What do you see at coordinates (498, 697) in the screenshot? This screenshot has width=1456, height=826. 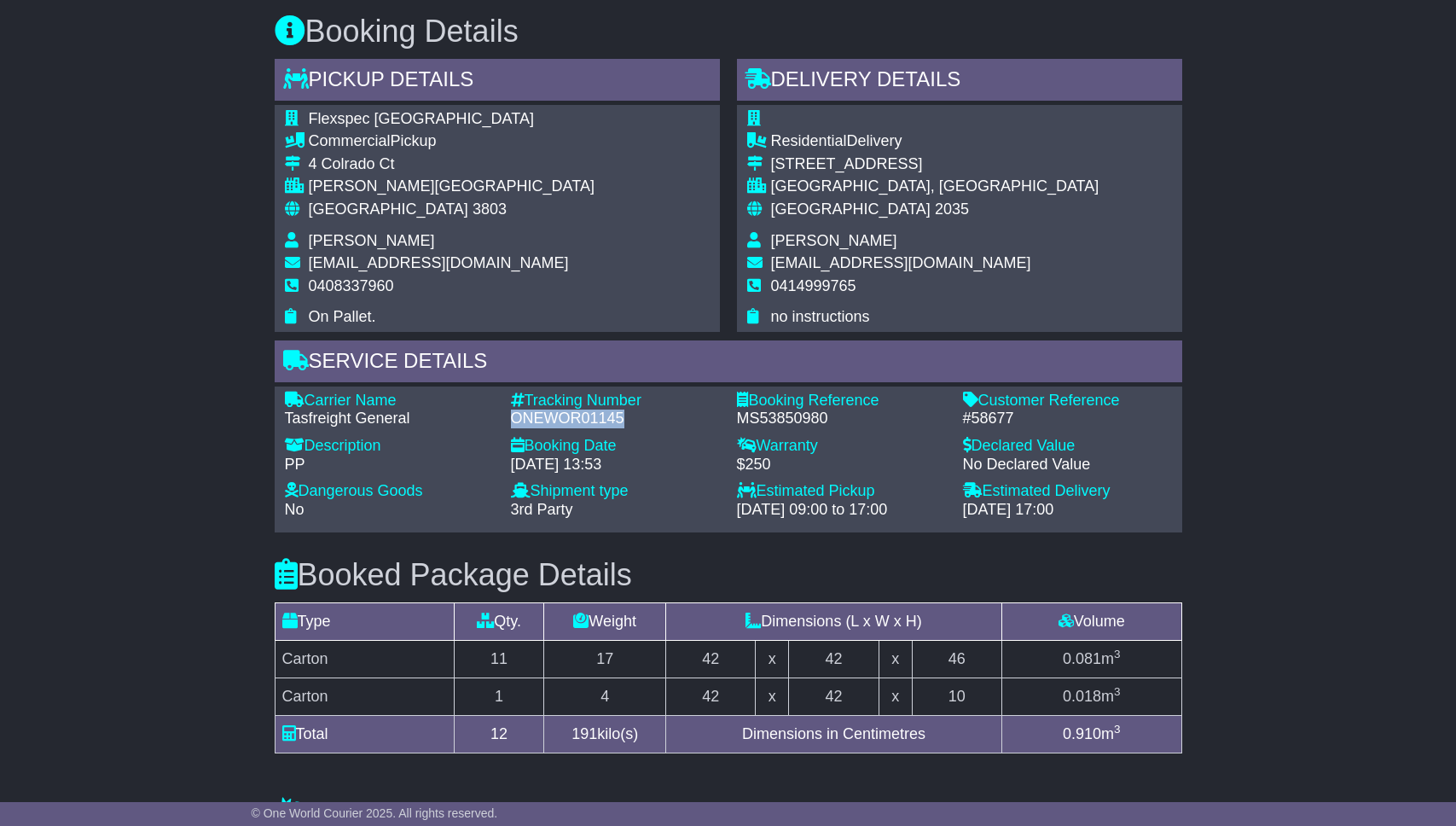 I see `td: 1` at bounding box center [498, 697].